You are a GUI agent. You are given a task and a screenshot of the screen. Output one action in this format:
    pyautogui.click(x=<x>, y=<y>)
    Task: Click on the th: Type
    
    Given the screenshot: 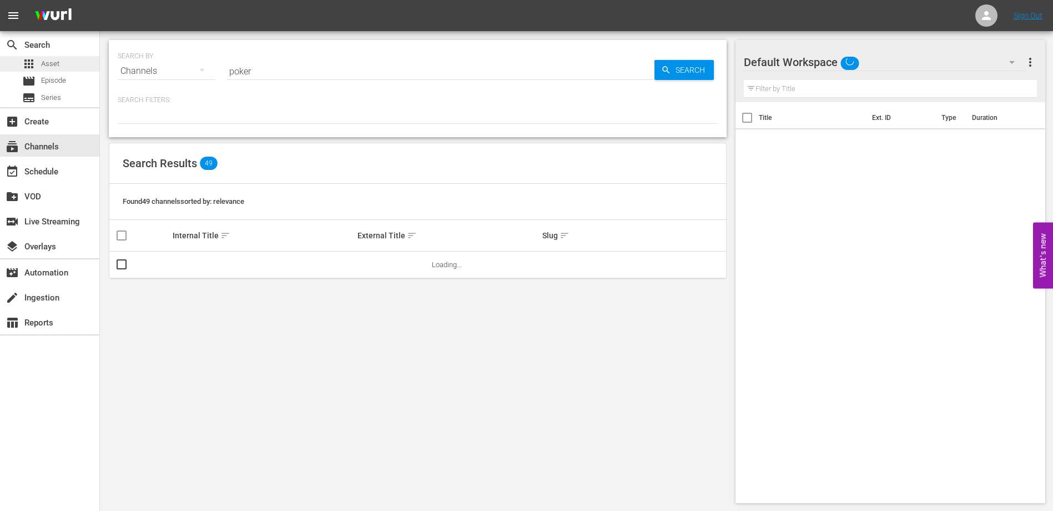 What is the action you would take?
    pyautogui.click(x=949, y=118)
    